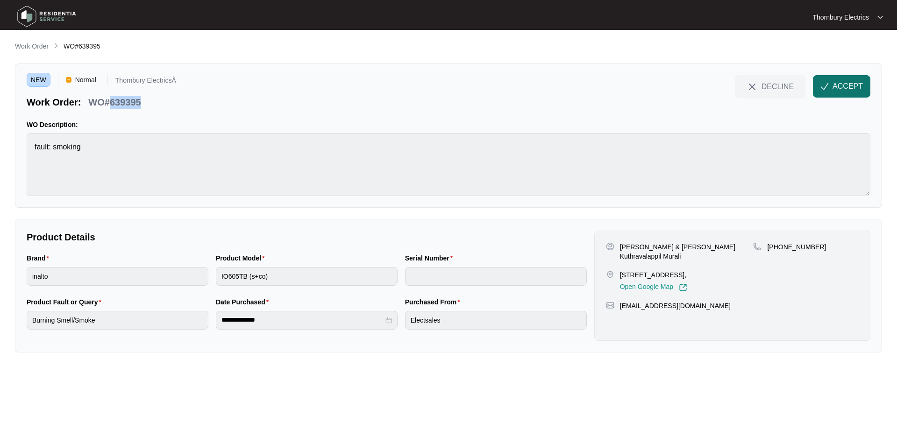 This screenshot has width=897, height=429. Describe the element at coordinates (654, 288) in the screenshot. I see `a: Open Google Map` at that location.